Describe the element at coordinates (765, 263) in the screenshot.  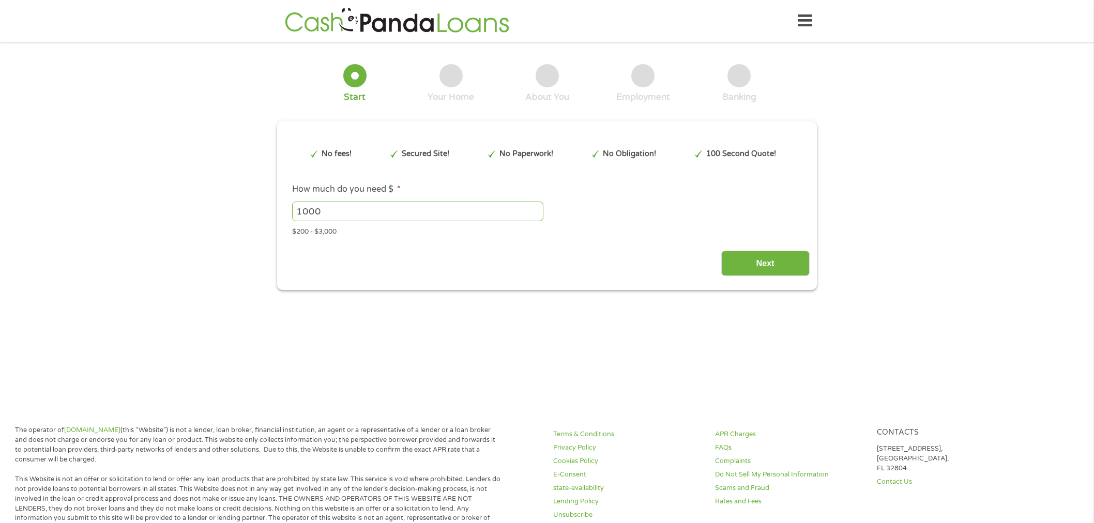
I see `input: Next` at that location.